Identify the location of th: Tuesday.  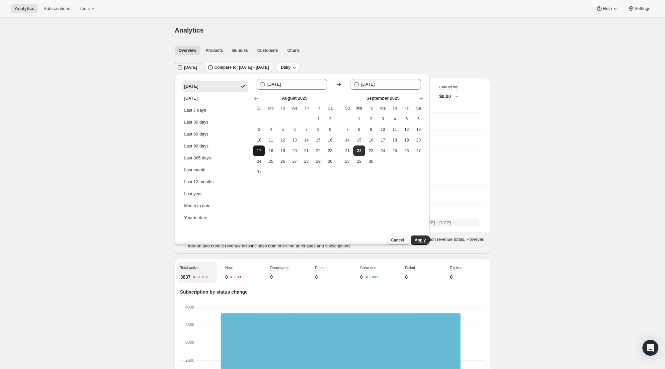
(283, 108).